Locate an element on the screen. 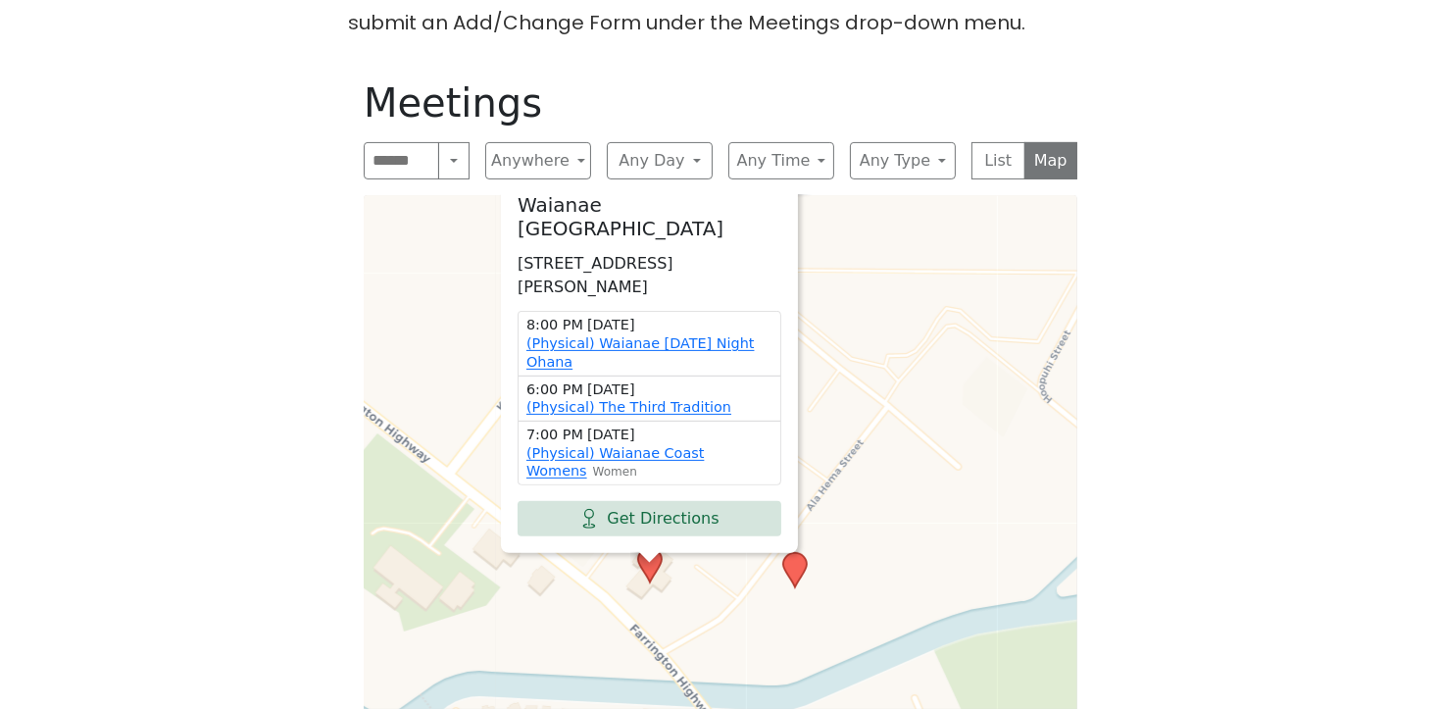 Image resolution: width=1441 pixels, height=709 pixels. time: 6:00 PM is located at coordinates (649, 389).